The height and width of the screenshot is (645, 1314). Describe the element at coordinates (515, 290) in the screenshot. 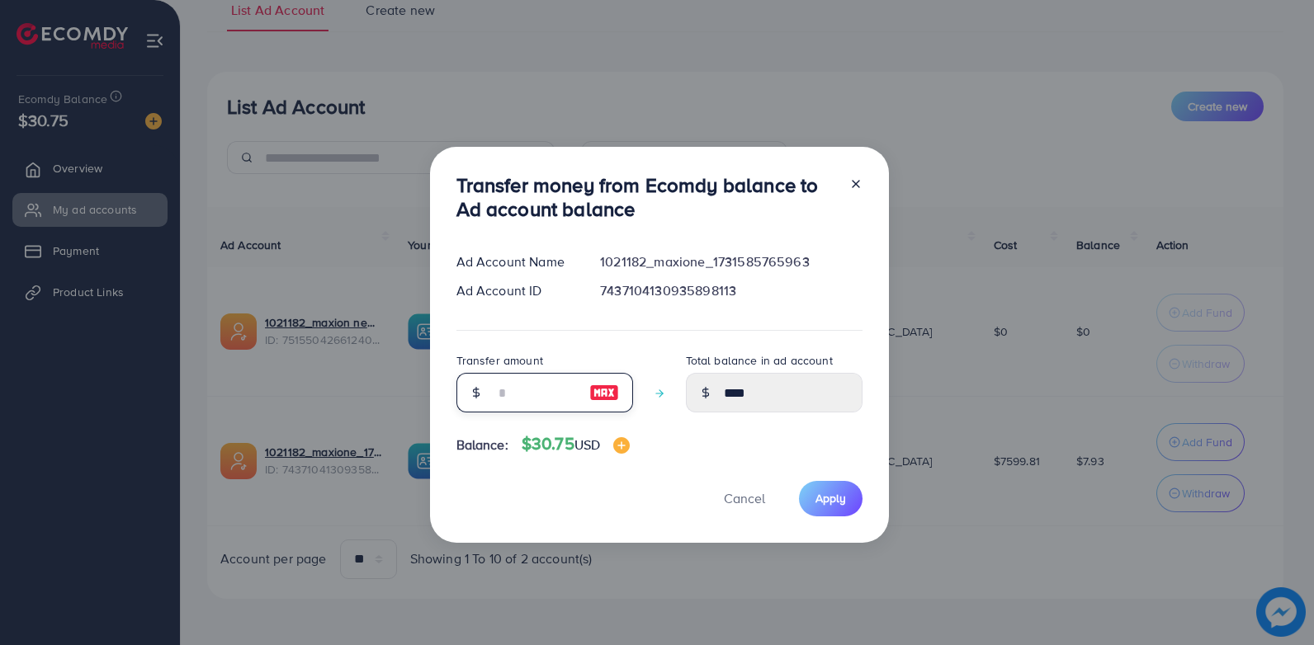

I see `div: Ad Account ID` at that location.